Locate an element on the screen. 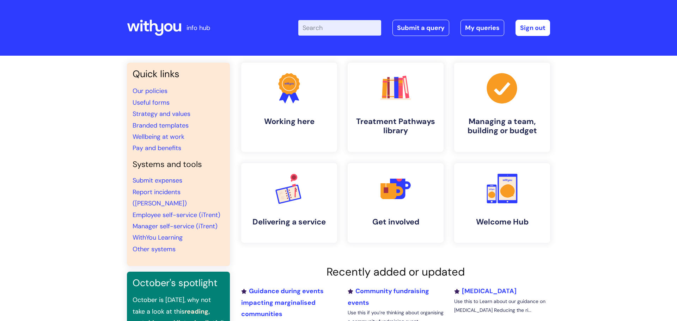 The height and width of the screenshot is (321, 677). a: My queries is located at coordinates (482, 28).